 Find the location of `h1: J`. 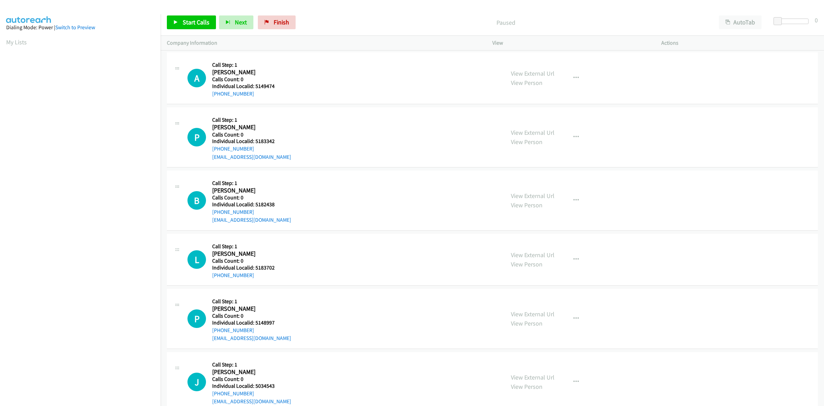

h1: J is located at coordinates (197, 382).